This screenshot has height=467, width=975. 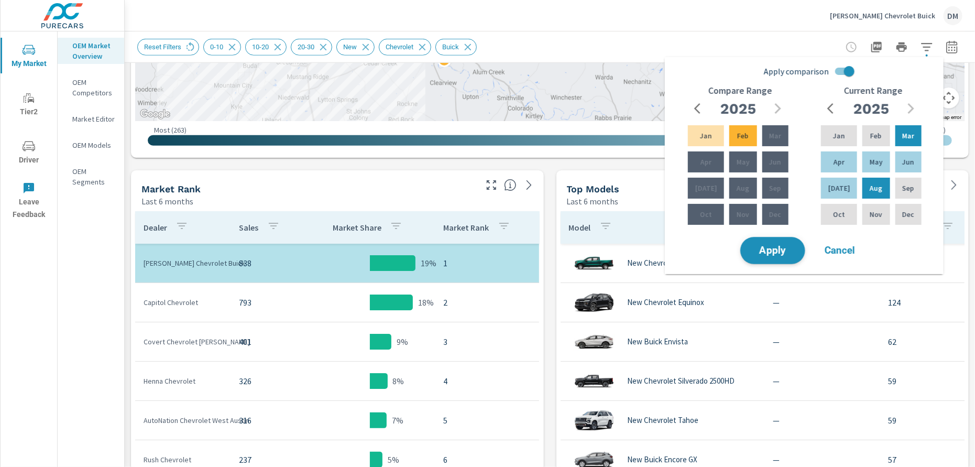 What do you see at coordinates (402, 342) in the screenshot?
I see `p: 9%` at bounding box center [402, 342].